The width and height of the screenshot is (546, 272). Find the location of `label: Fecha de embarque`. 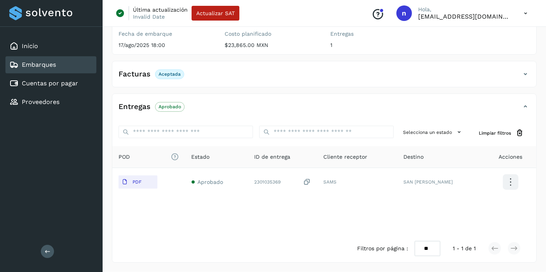

label: Fecha de embarque is located at coordinates (165, 34).